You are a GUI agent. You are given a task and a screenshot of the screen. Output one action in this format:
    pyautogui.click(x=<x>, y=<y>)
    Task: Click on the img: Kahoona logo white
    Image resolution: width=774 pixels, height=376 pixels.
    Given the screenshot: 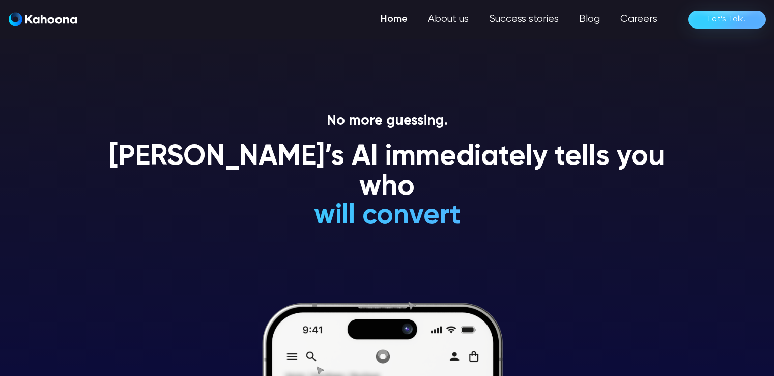 What is the action you would take?
    pyautogui.click(x=43, y=19)
    